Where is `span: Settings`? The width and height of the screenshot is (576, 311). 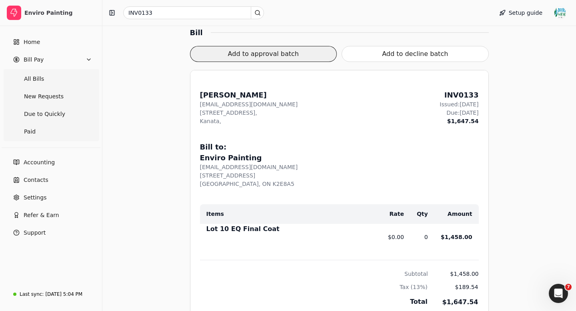
span: Settings is located at coordinates (35, 198).